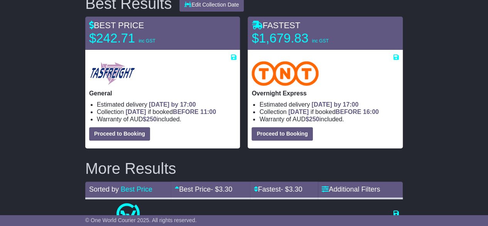 The image size is (488, 226). Describe the element at coordinates (371, 111) in the screenshot. I see `span: 16:00` at that location.